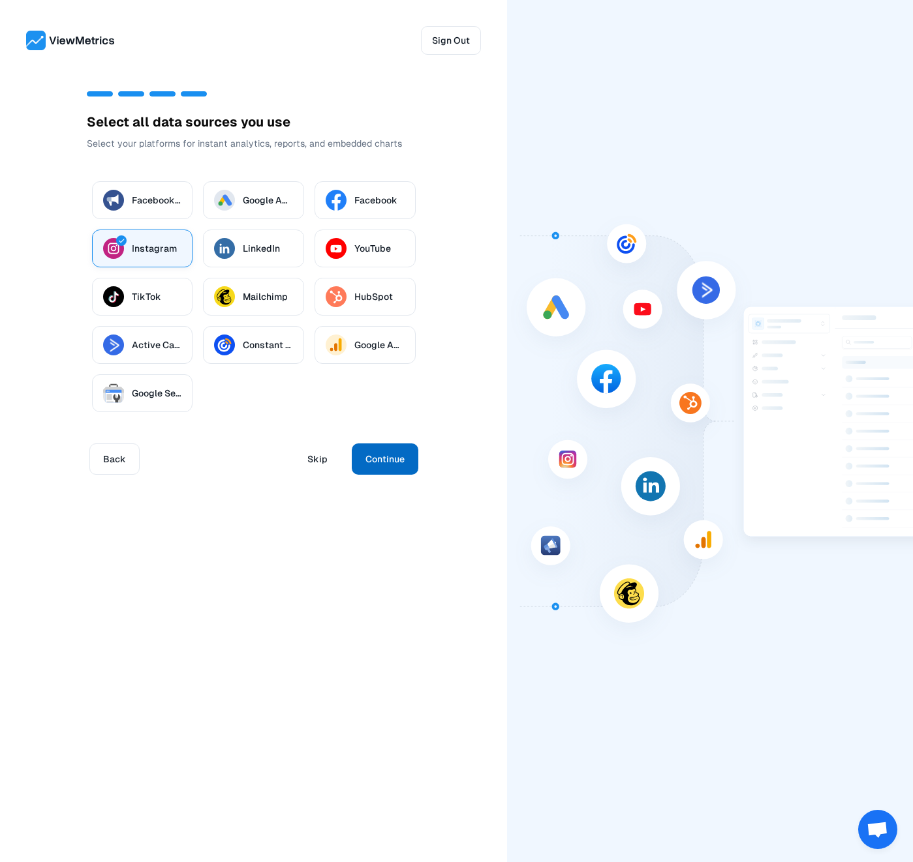 This screenshot has width=913, height=862. Describe the element at coordinates (244, 122) in the screenshot. I see `span: y` at that location.